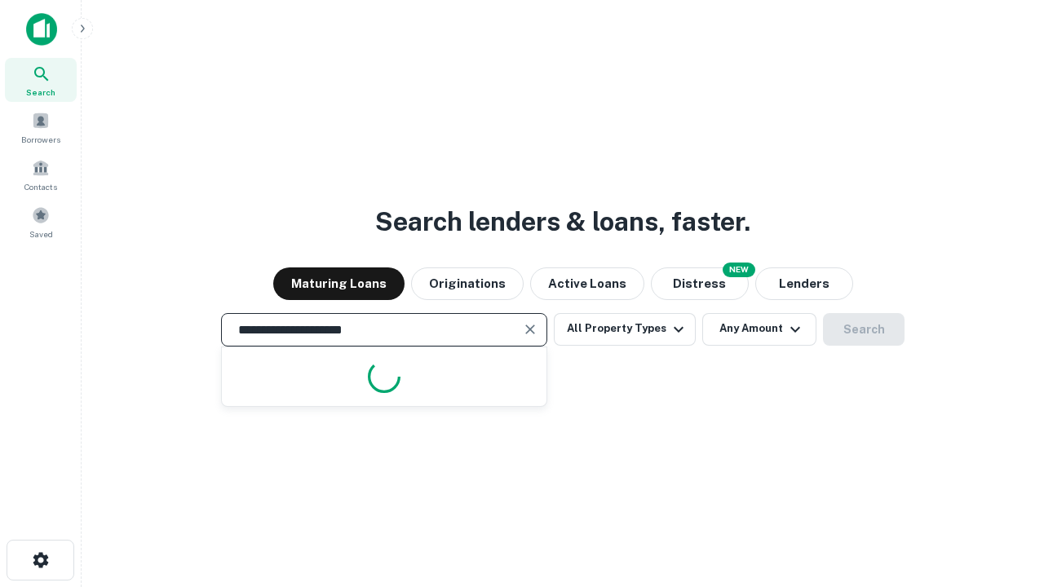 The image size is (1044, 587). I want to click on button: All Property Types, so click(625, 330).